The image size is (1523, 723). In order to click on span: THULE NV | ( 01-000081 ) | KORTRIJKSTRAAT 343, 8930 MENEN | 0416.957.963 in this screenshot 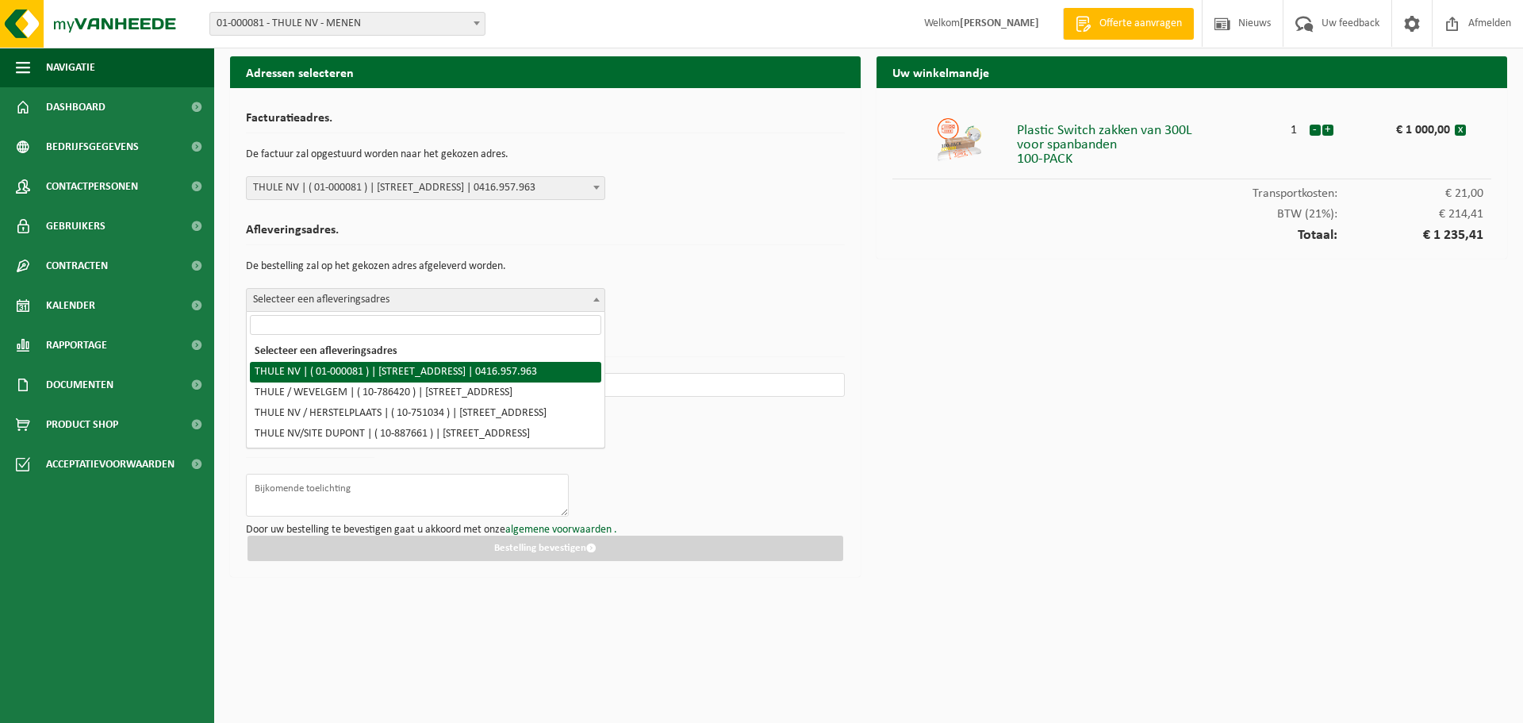, I will do `click(425, 188)`.